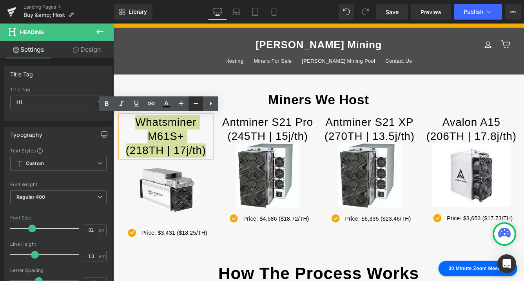 This screenshot has width=524, height=281. What do you see at coordinates (102, 256) in the screenshot?
I see `span: em` at bounding box center [102, 256].